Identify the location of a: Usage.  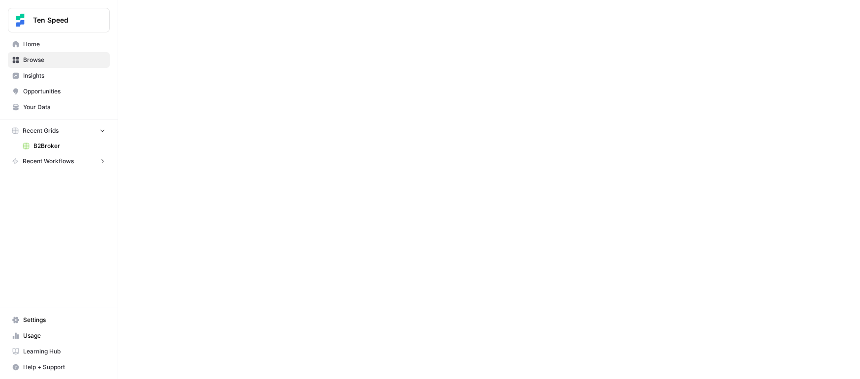
(59, 336).